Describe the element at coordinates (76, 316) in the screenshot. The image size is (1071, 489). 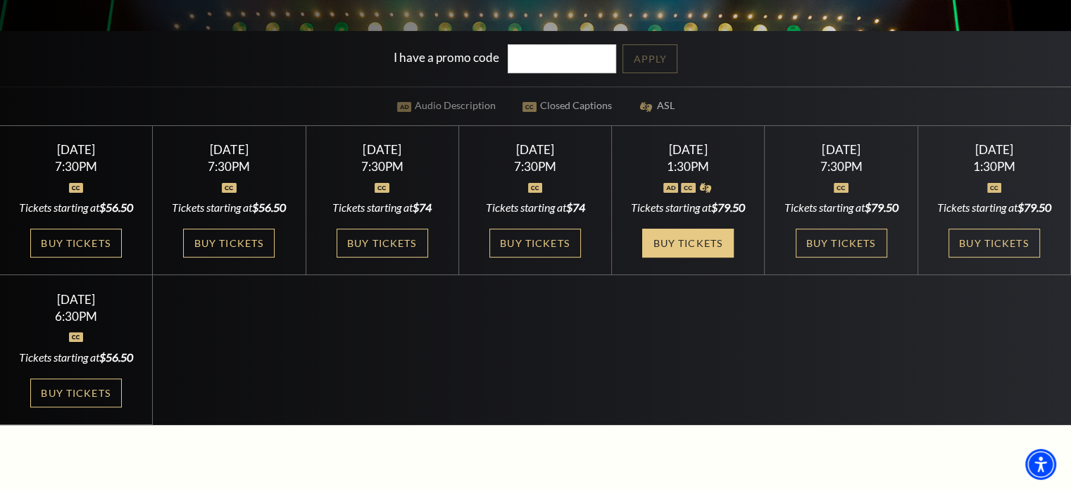
I see `div: 6:30PM` at that location.